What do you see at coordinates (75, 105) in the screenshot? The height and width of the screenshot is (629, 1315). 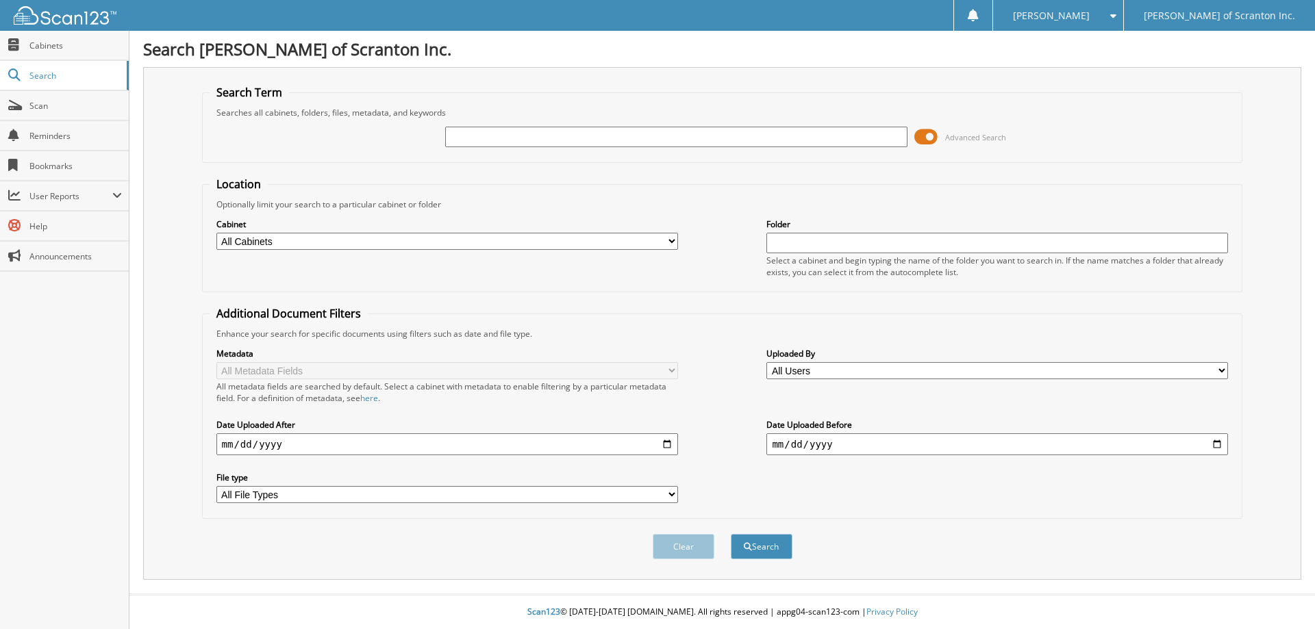 I see `span: Scan` at bounding box center [75, 105].